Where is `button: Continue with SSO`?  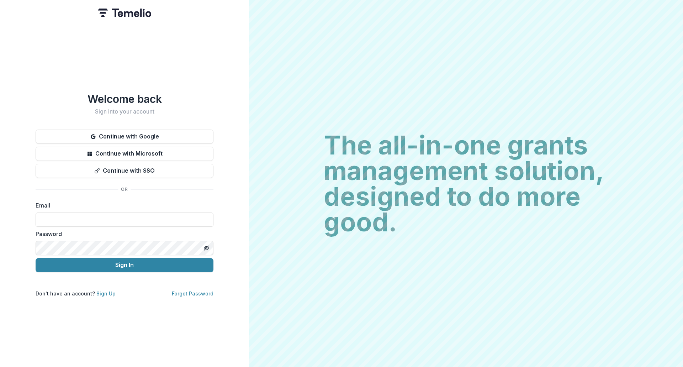
button: Continue with SSO is located at coordinates (125, 171).